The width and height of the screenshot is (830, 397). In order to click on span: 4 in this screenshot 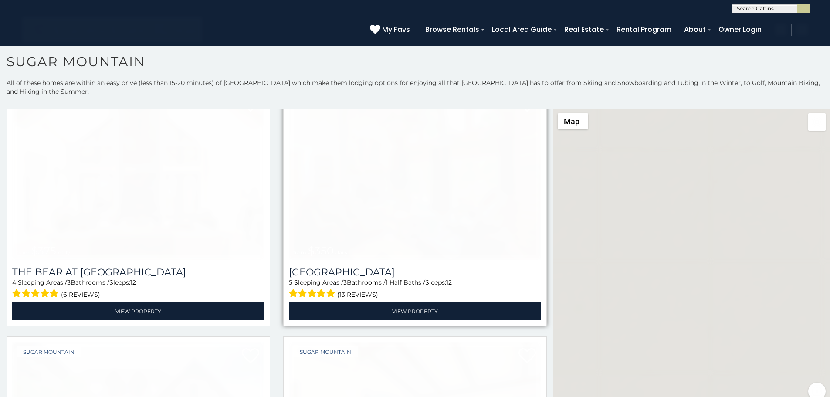, I will do `click(14, 282)`.